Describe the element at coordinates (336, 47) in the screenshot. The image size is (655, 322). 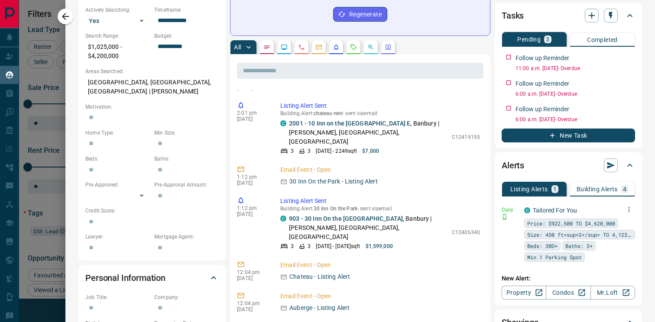
I see `svg: Listing Alerts` at that location.